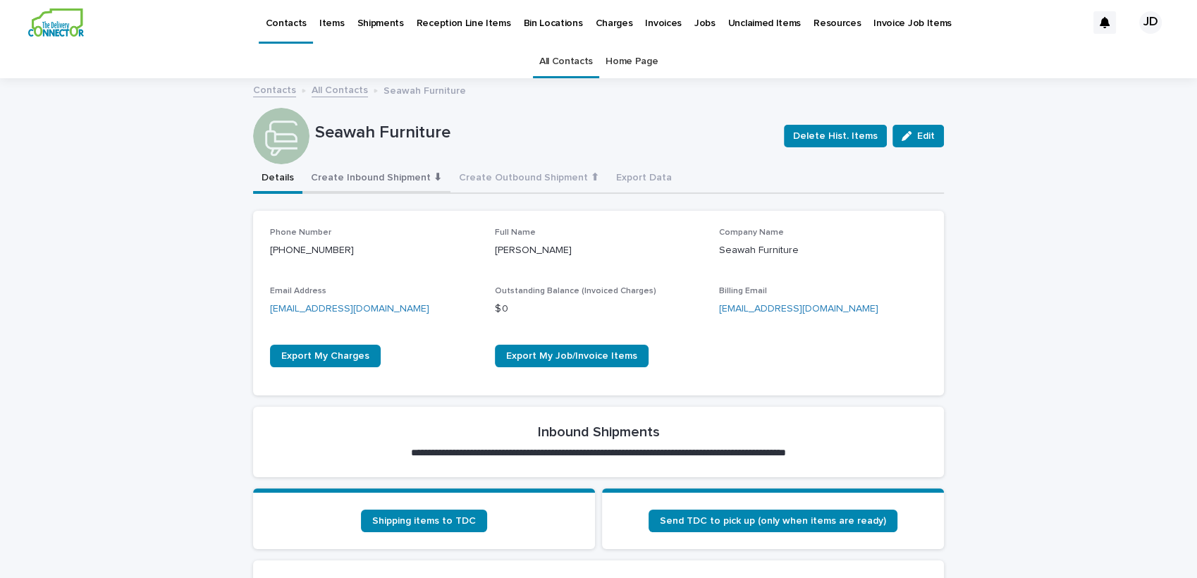  What do you see at coordinates (298, 291) in the screenshot?
I see `span: Email Address` at bounding box center [298, 291].